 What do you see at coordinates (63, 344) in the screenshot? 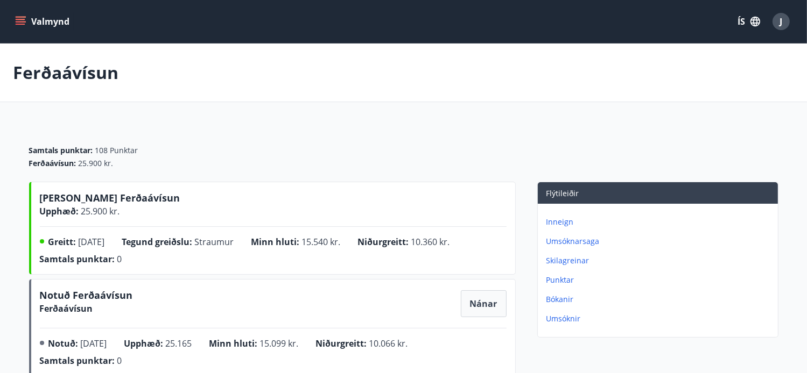
I see `span: Notuð :` at bounding box center [63, 344].